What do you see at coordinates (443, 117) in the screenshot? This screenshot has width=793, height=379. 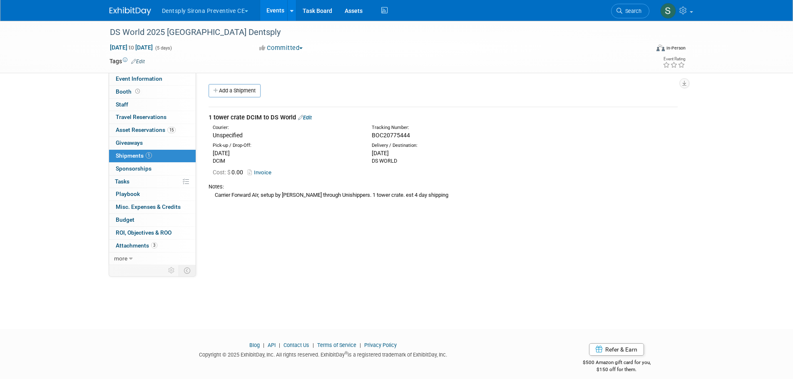 I see `div: 1 tower crate DCIM to DS World` at bounding box center [443, 117].